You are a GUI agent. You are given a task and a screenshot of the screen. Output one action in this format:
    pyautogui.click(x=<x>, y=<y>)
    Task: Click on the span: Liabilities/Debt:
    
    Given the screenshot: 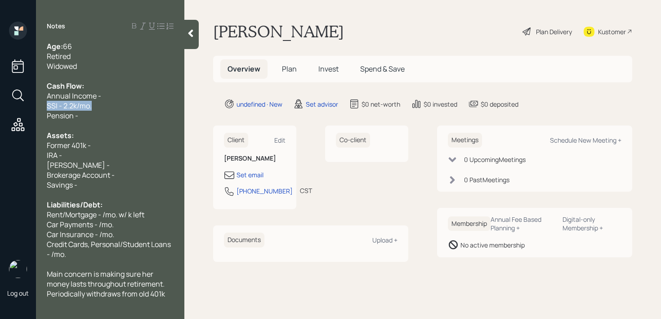 What is the action you would take?
    pyautogui.click(x=75, y=205)
    